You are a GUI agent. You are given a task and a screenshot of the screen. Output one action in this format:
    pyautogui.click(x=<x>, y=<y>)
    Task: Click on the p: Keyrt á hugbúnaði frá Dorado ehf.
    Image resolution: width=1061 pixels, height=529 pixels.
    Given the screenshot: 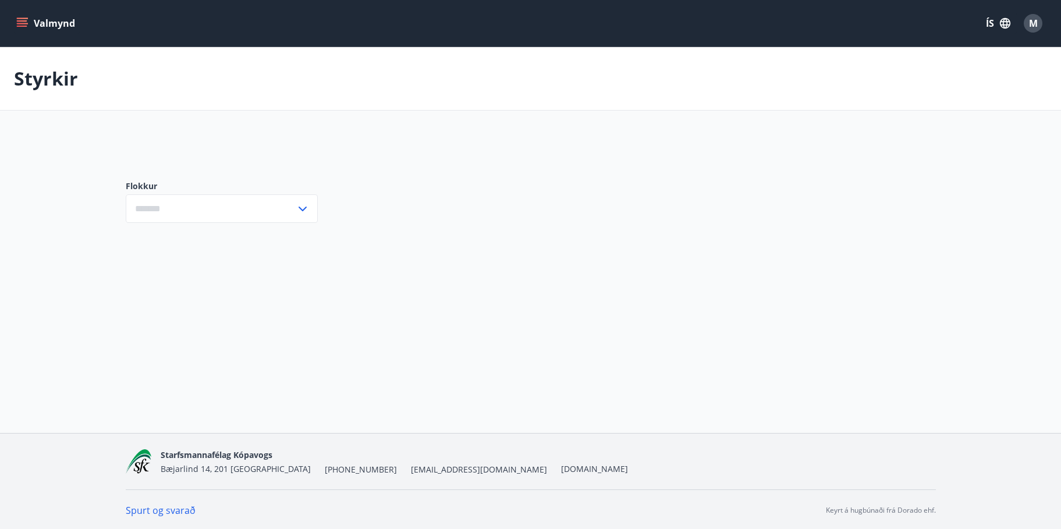 What is the action you would take?
    pyautogui.click(x=881, y=511)
    